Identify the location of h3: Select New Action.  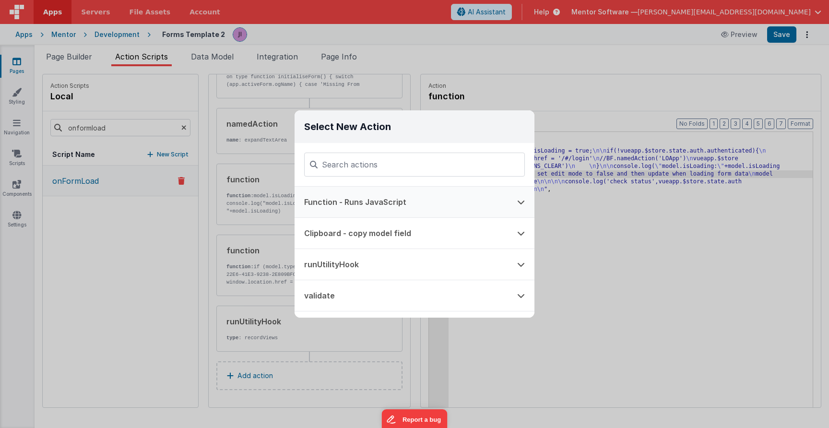
(414, 127).